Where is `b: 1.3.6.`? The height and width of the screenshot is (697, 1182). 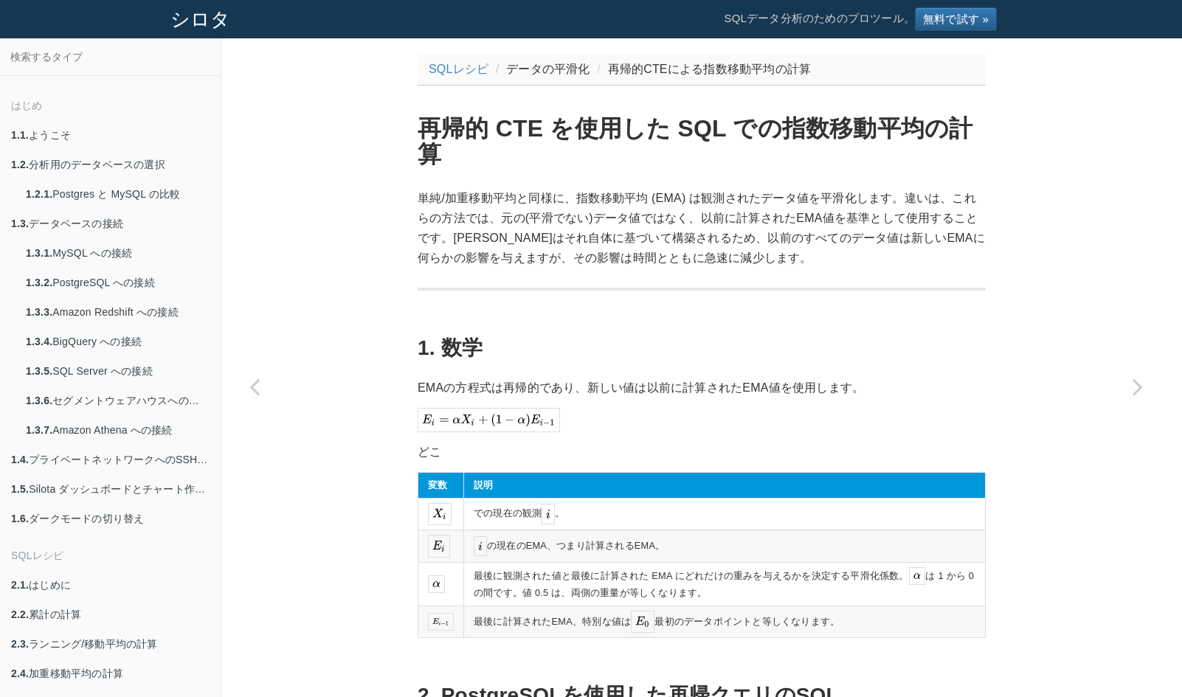 b: 1.3.6. is located at coordinates (39, 400).